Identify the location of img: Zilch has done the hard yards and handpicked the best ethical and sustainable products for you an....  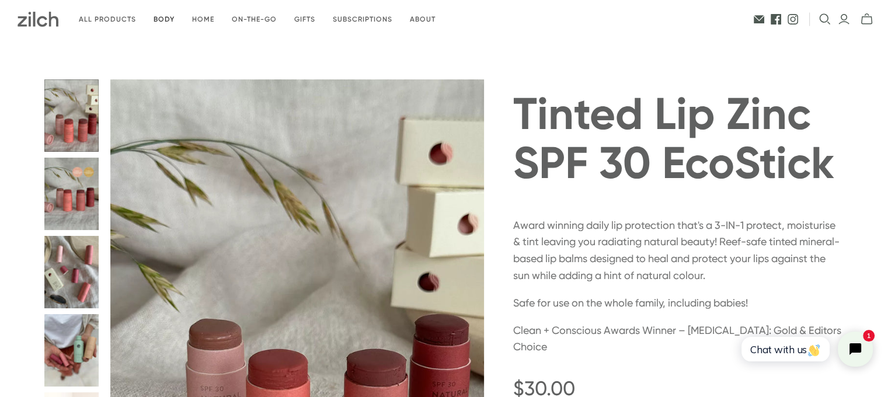
(38, 19).